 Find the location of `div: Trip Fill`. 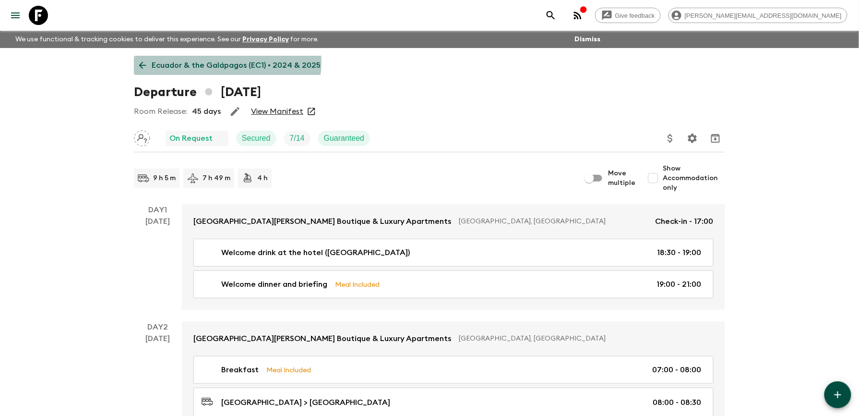

div: Trip Fill is located at coordinates (297, 138).